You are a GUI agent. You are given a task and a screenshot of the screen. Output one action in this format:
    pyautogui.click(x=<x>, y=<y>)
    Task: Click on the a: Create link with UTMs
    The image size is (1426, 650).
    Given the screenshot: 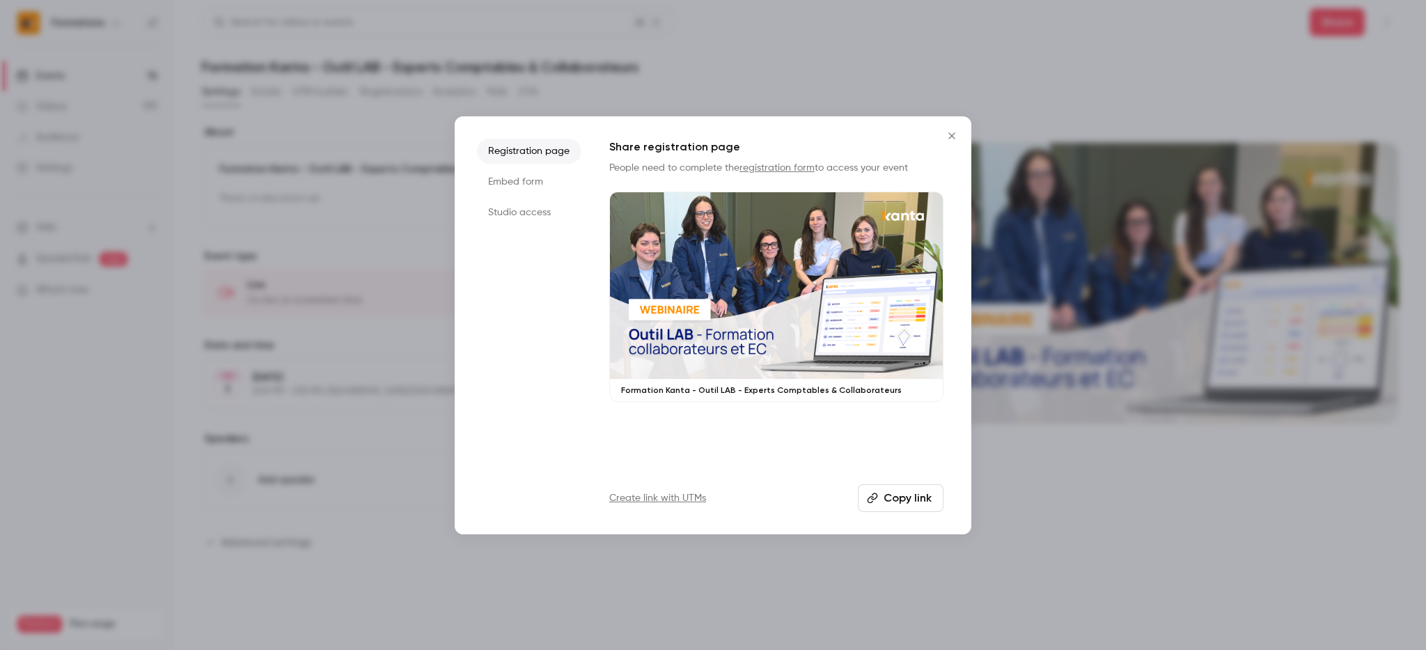 What is the action you would take?
    pyautogui.click(x=657, y=498)
    